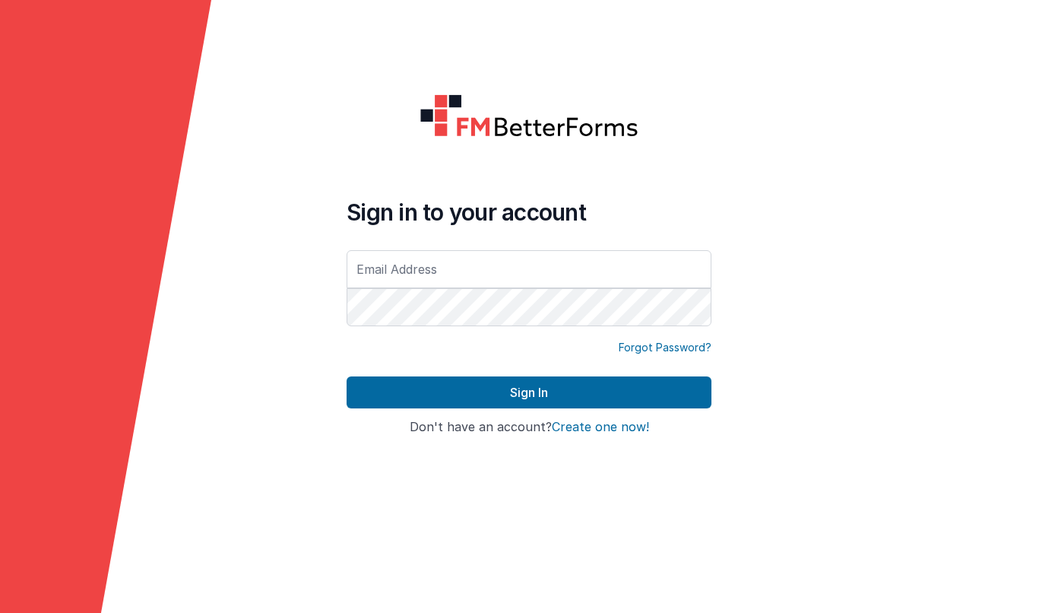 This screenshot has height=613, width=1058. What do you see at coordinates (665, 347) in the screenshot?
I see `a: Forgot Password?` at bounding box center [665, 347].